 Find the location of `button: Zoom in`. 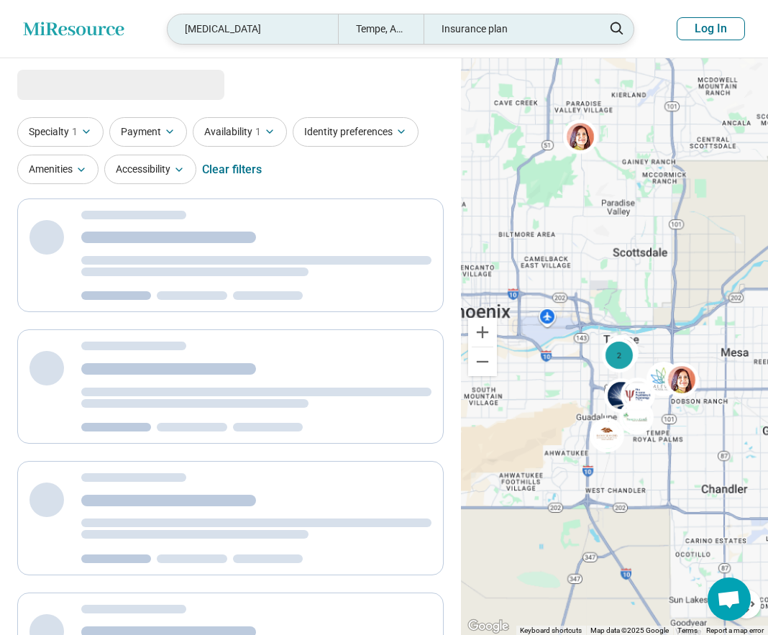

button: Zoom in is located at coordinates (483, 332).